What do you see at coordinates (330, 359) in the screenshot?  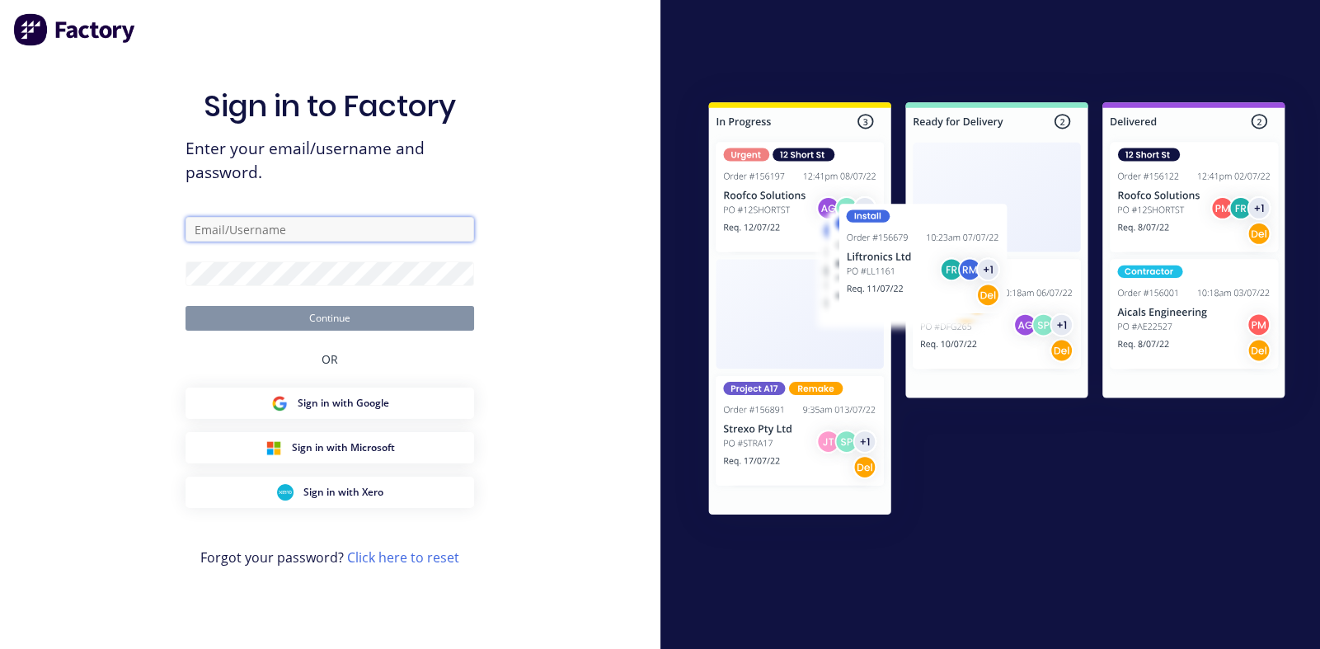 I see `div: OR` at bounding box center [330, 359].